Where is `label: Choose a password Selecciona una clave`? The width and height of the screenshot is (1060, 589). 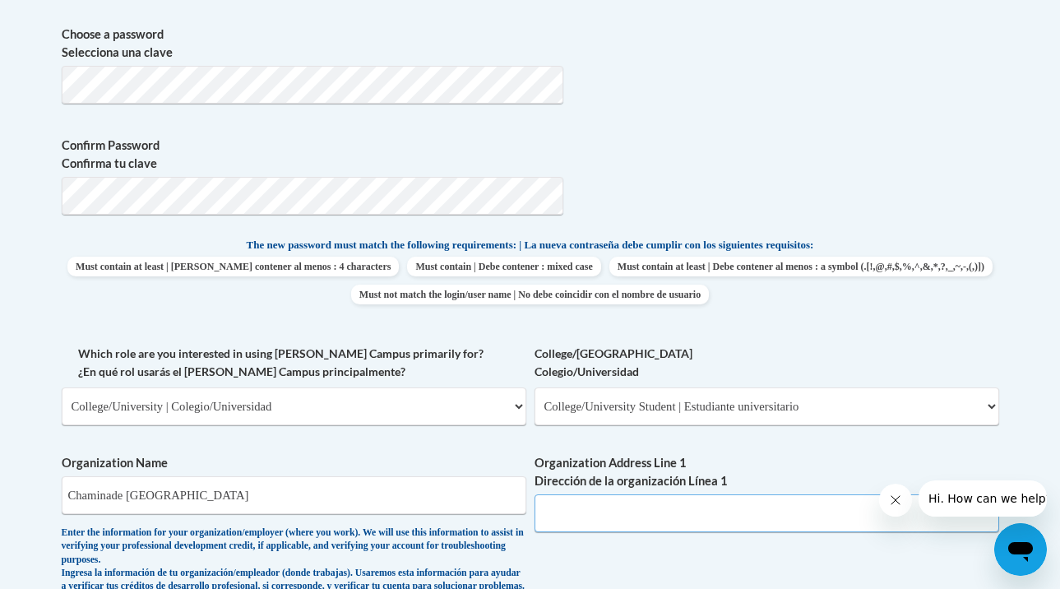
label: Choose a password Selecciona una clave is located at coordinates (530, 44).